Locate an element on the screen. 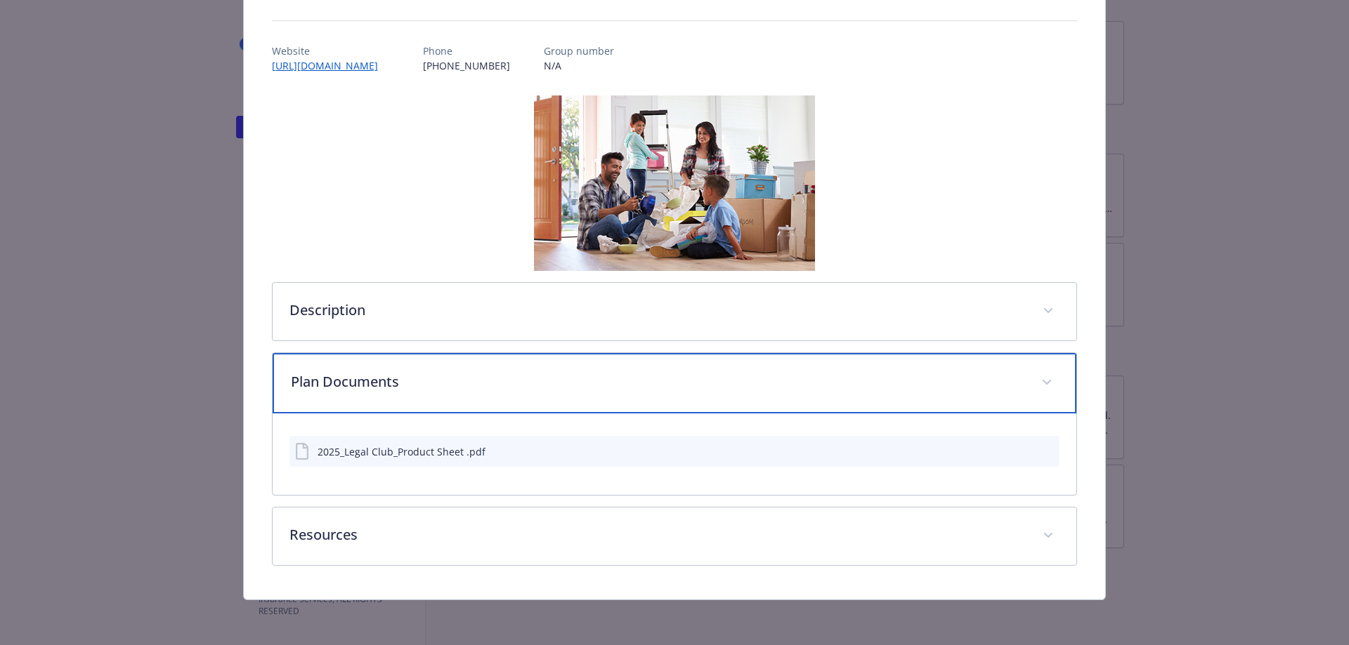 Image resolution: width=1349 pixels, height=645 pixels. button: download file is located at coordinates (1024, 452).